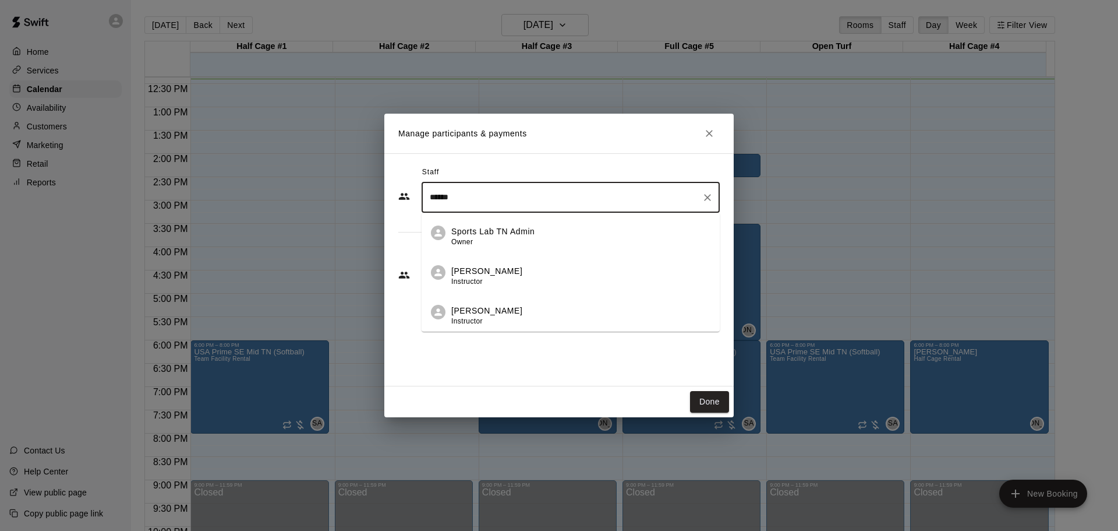  Describe the element at coordinates (438, 272) in the screenshot. I see `div: Erica Scales` at that location.